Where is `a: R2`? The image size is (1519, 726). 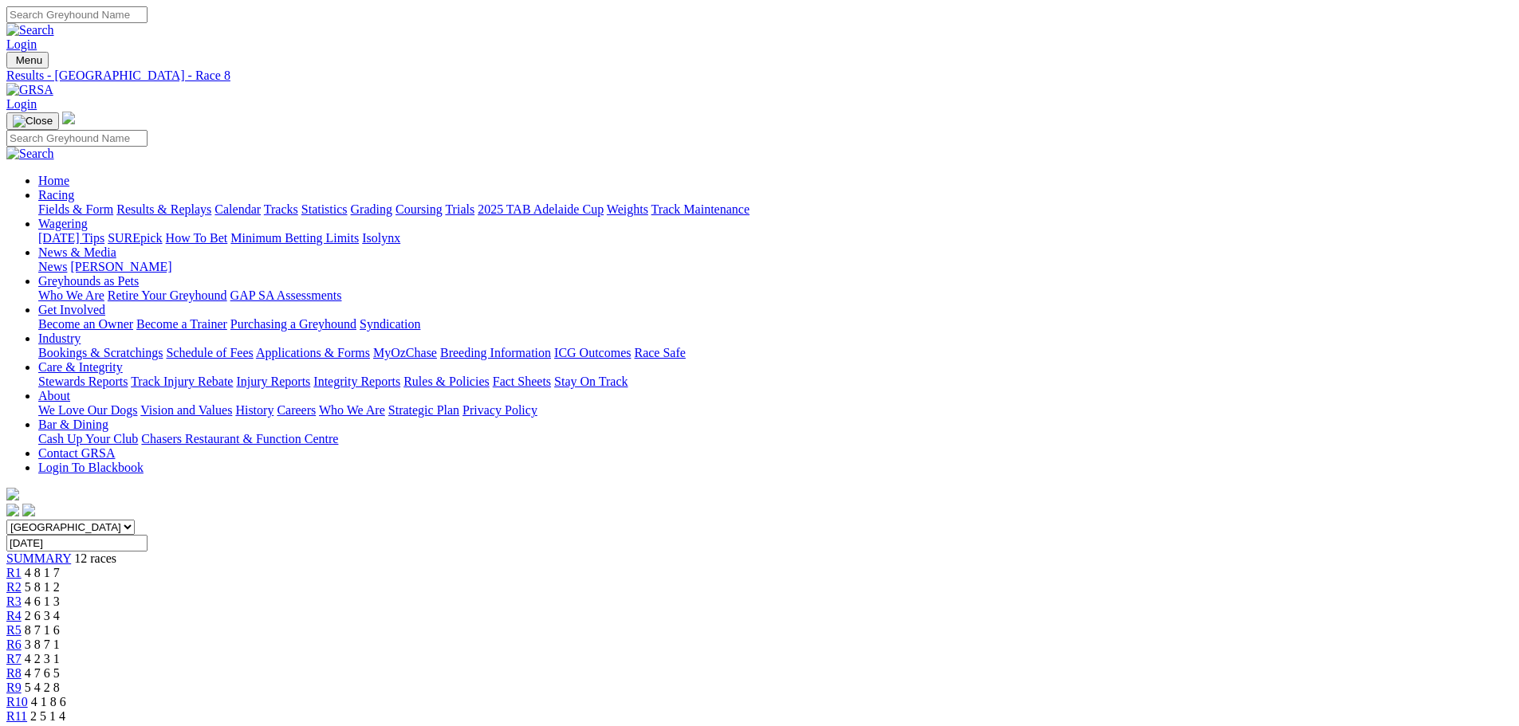 a: R2 is located at coordinates (14, 587).